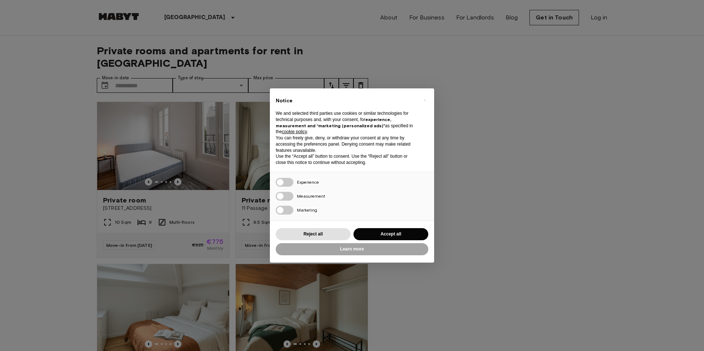 This screenshot has height=351, width=704. I want to click on a: cookie policy, so click(294, 132).